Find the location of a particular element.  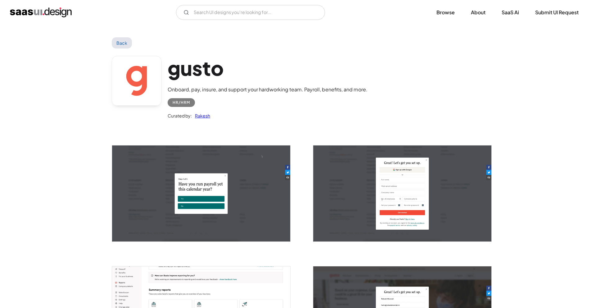

form: Email Form is located at coordinates (251, 12).